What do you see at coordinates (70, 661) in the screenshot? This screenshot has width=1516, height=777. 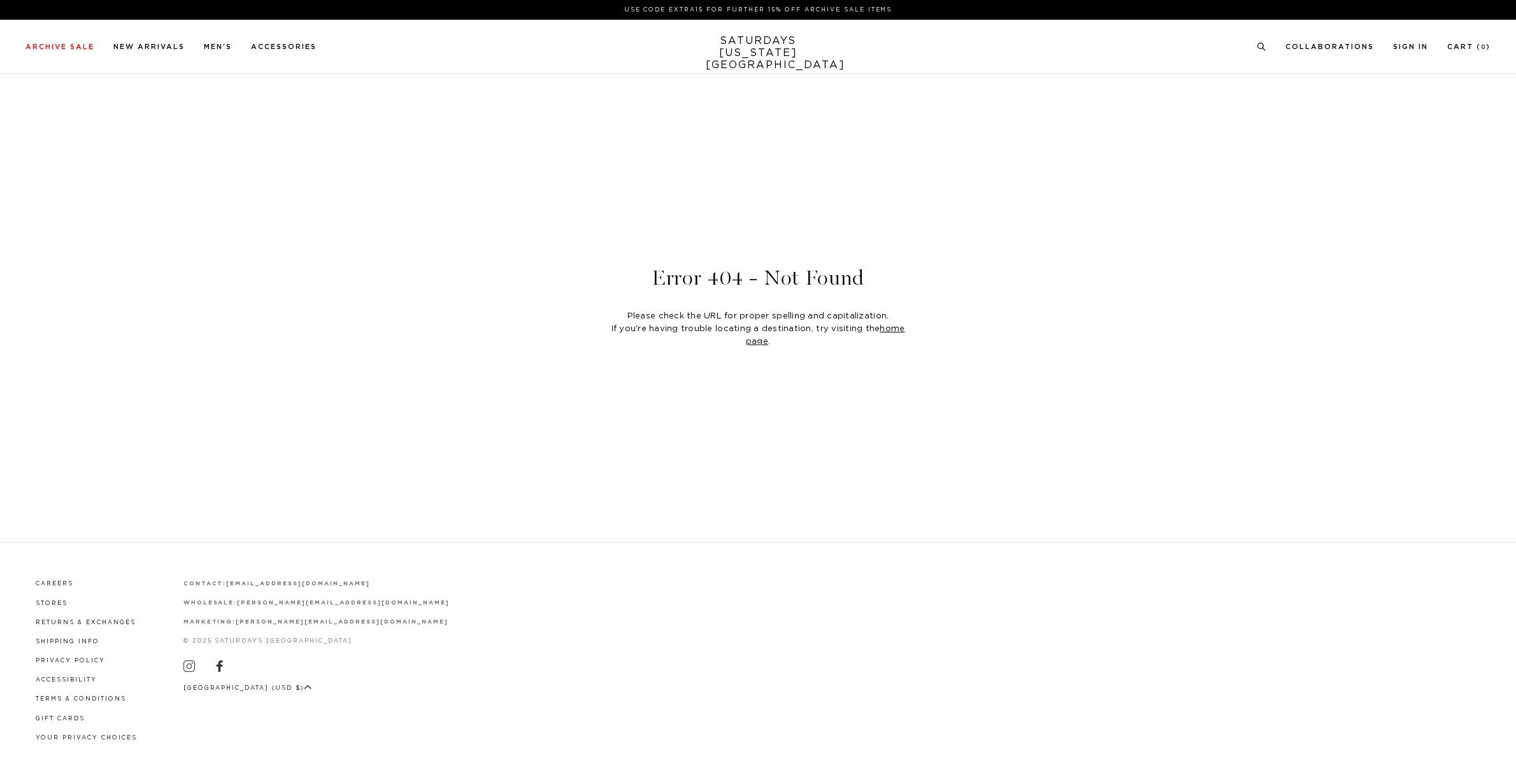 I see `a: Privacy Policy` at bounding box center [70, 661].